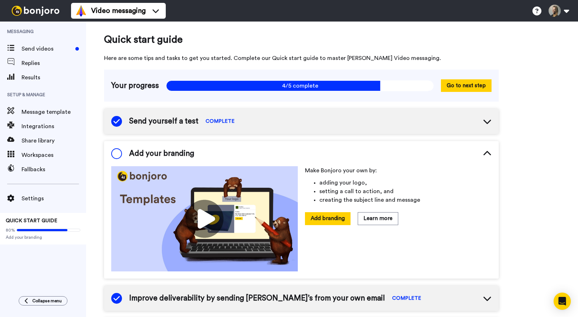  Describe the element at coordinates (405, 191) in the screenshot. I see `li: setting a call to action, and` at that location.